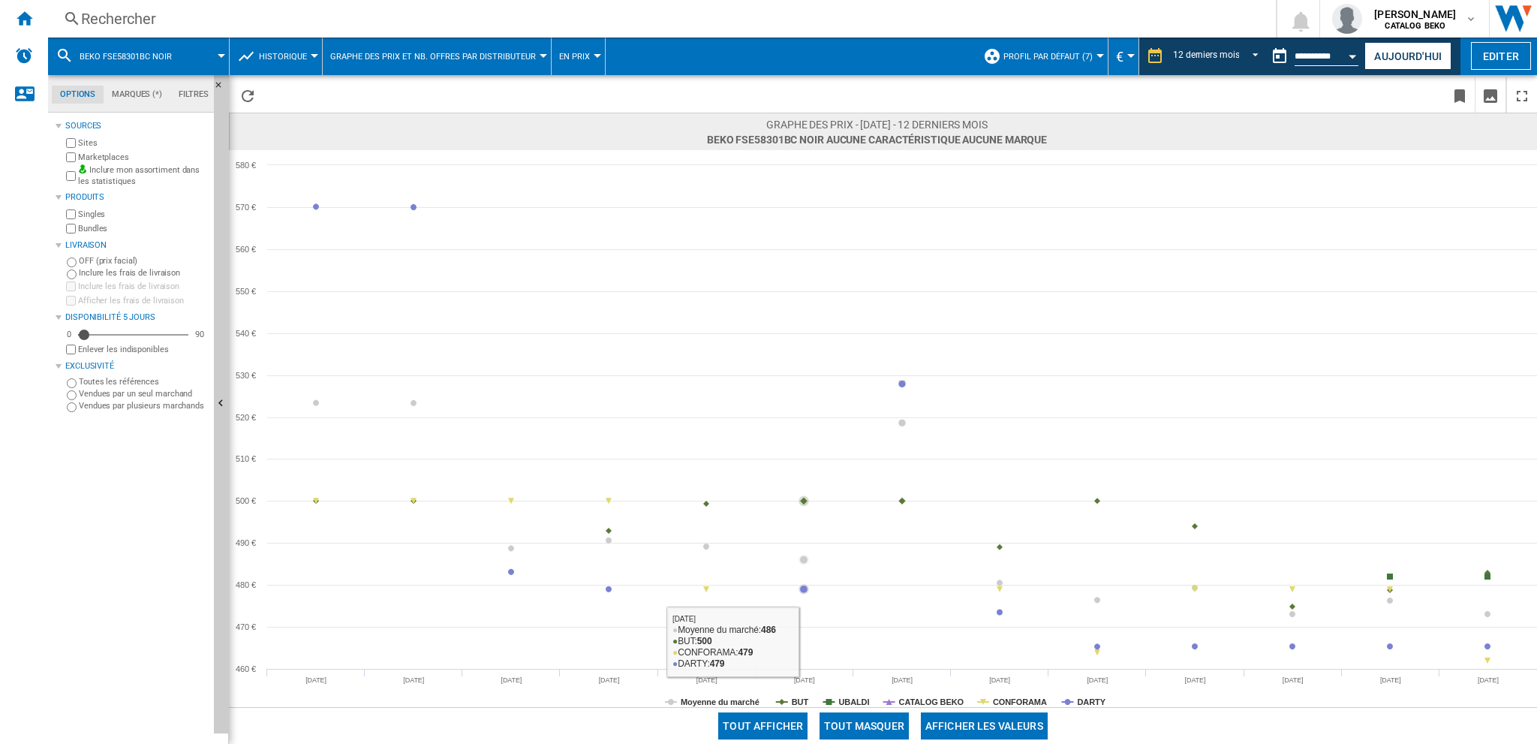  I want to click on div: Rechercher, so click(659, 19).